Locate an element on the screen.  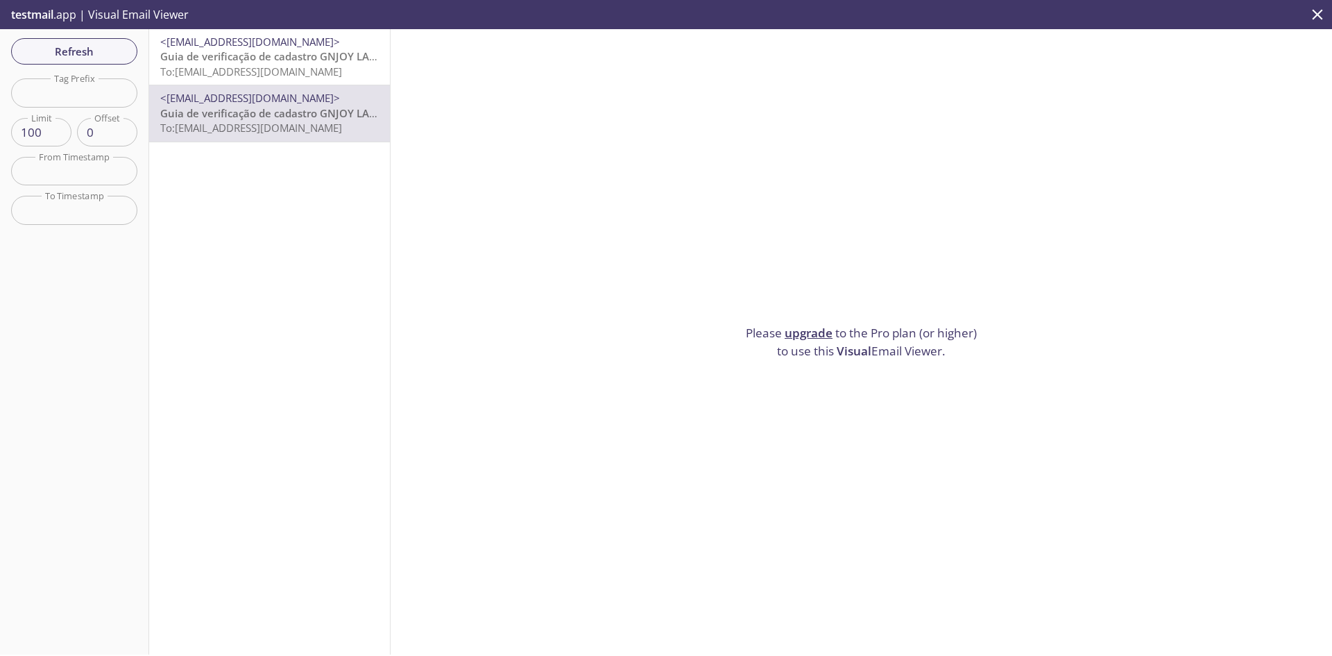
span: Refresh is located at coordinates (74, 51).